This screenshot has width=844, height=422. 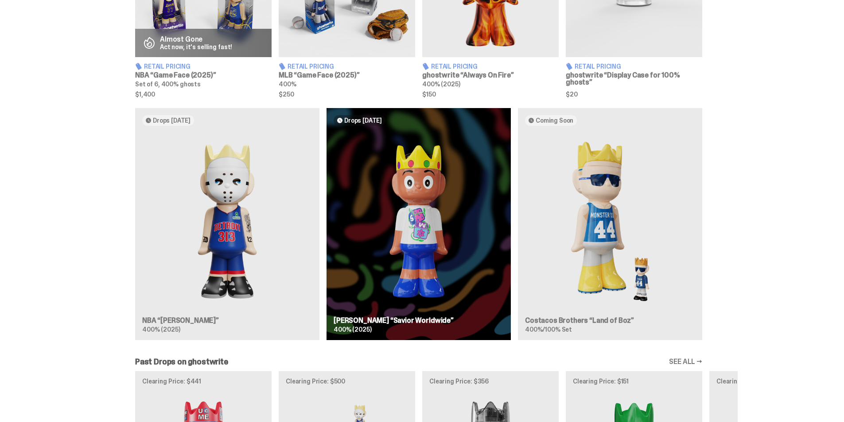 What do you see at coordinates (347, 75) in the screenshot?
I see `h3: MLB “Game Face (2025)”` at bounding box center [347, 75].